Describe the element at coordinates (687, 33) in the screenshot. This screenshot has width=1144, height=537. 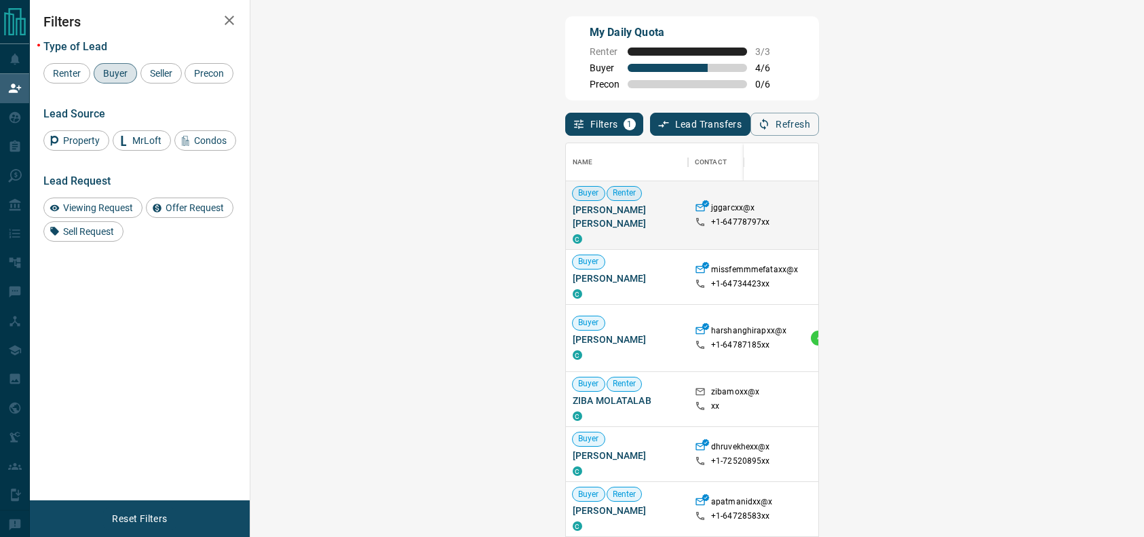
I see `p: My Daily Quota` at that location.